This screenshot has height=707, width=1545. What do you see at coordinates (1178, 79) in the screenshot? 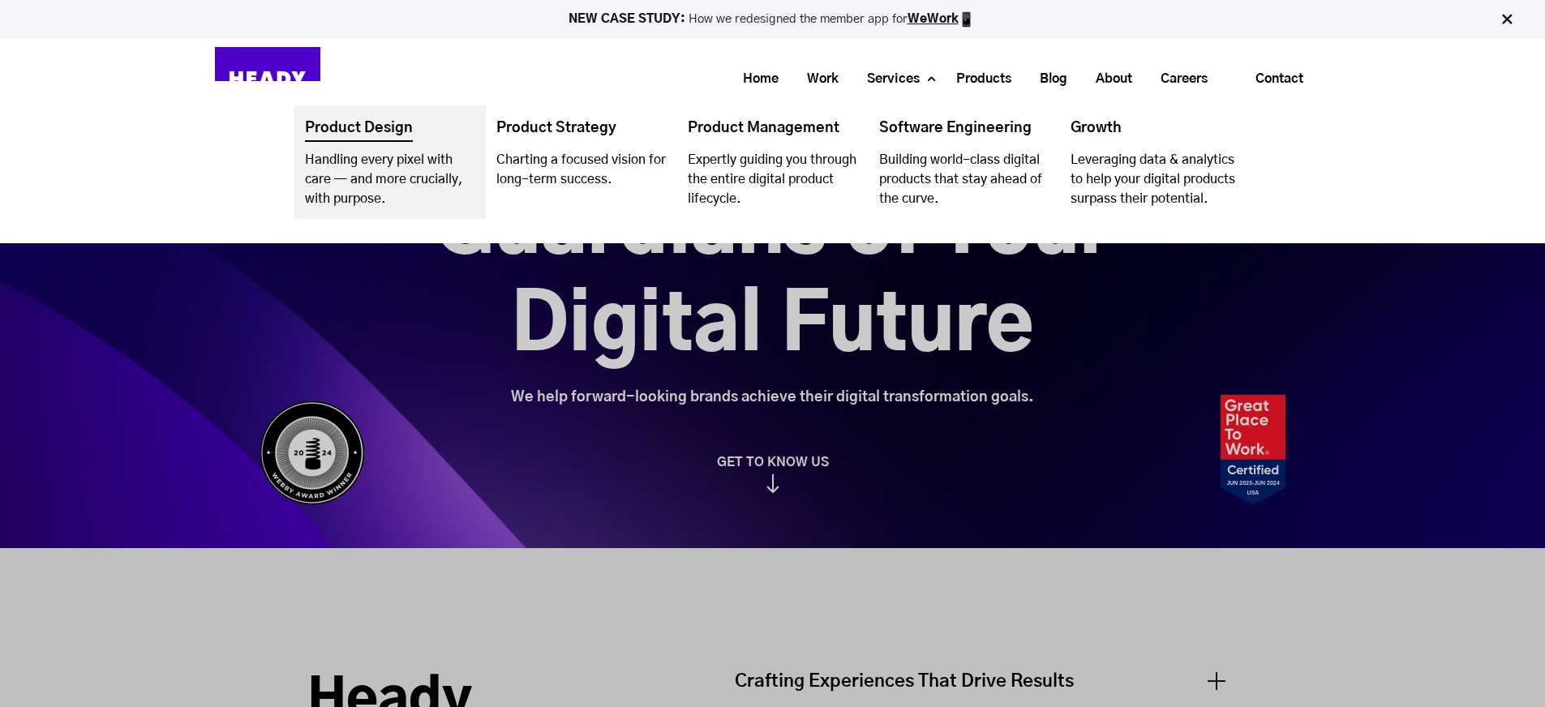
I see `a: Careers` at bounding box center [1178, 79].